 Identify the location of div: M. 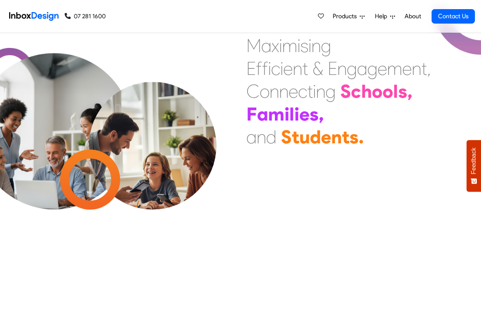
(254, 46).